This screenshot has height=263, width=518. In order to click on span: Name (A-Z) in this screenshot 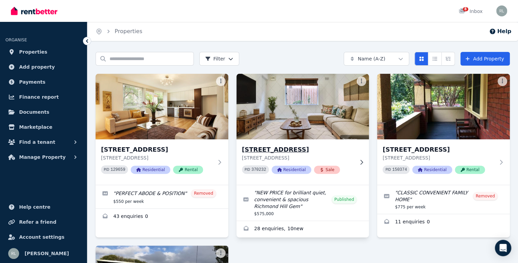, I will do `click(371, 59)`.